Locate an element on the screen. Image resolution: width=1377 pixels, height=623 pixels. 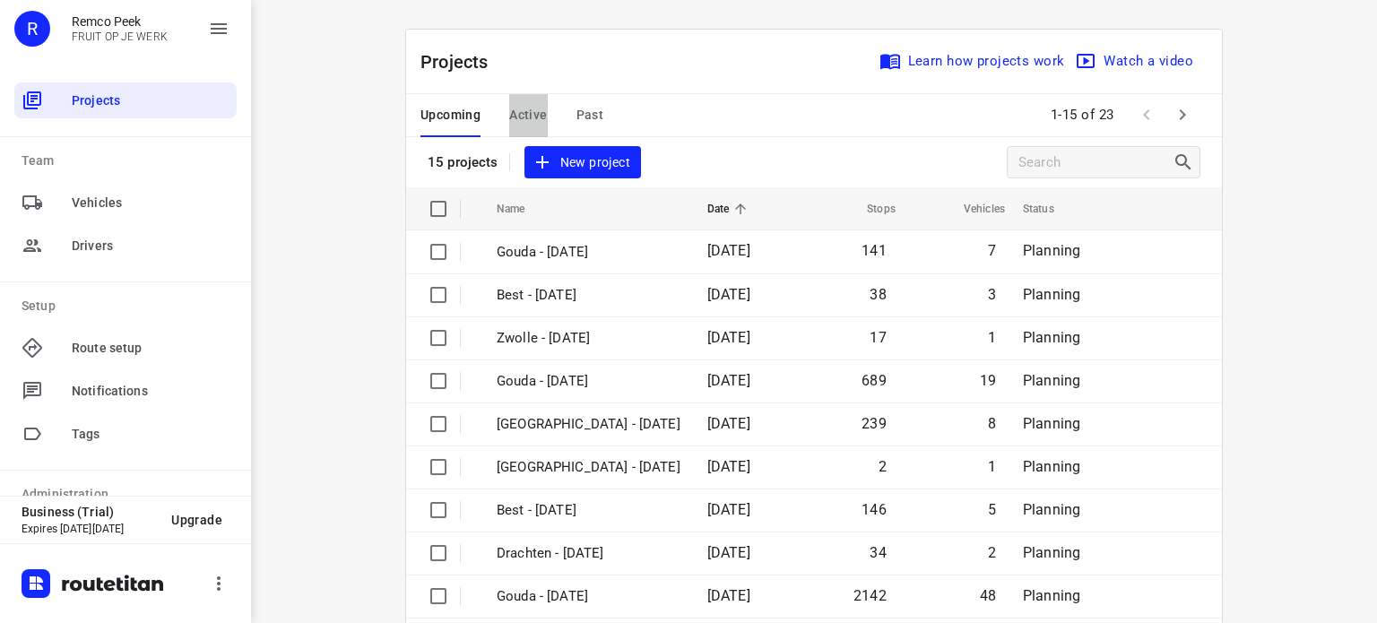
span: Past is located at coordinates (590, 115).